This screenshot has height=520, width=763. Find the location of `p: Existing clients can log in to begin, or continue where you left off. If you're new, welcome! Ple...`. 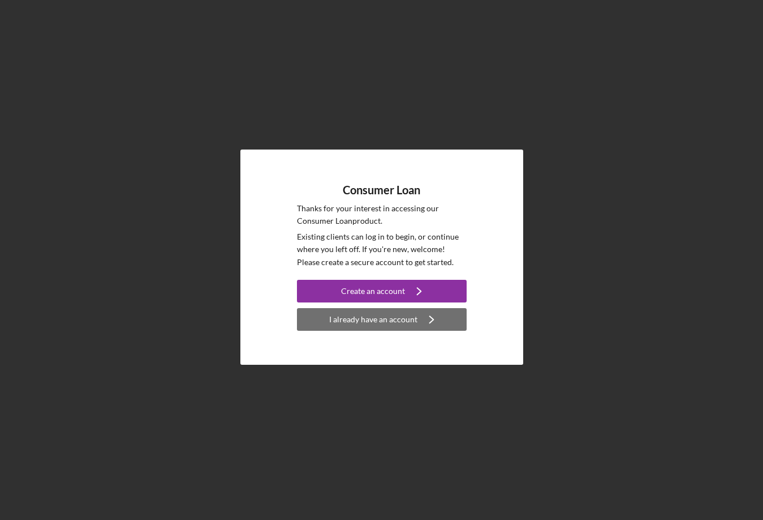

p: Existing clients can log in to begin, or continue where you left off. If you're new, welcome! Ple... is located at coordinates (382, 249).